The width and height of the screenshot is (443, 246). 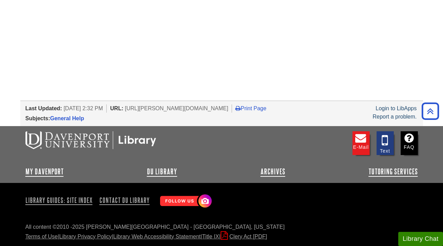 I want to click on img: DU Libraries, so click(x=91, y=140).